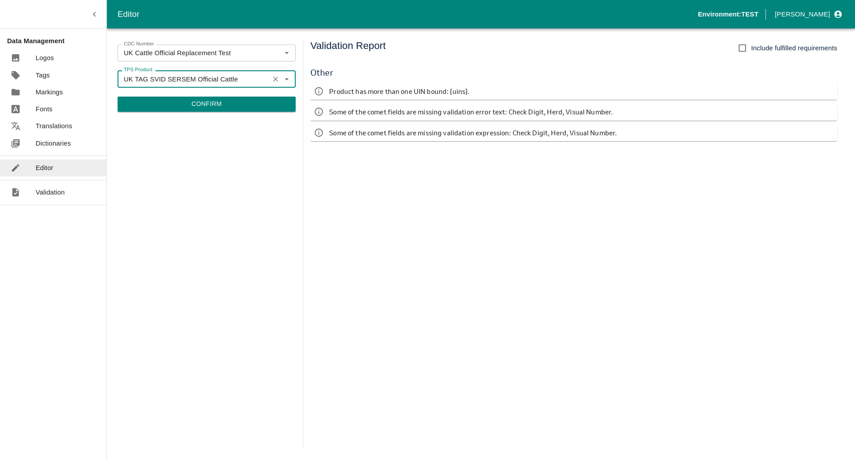  I want to click on span: Include fulfilled requirements, so click(794, 48).